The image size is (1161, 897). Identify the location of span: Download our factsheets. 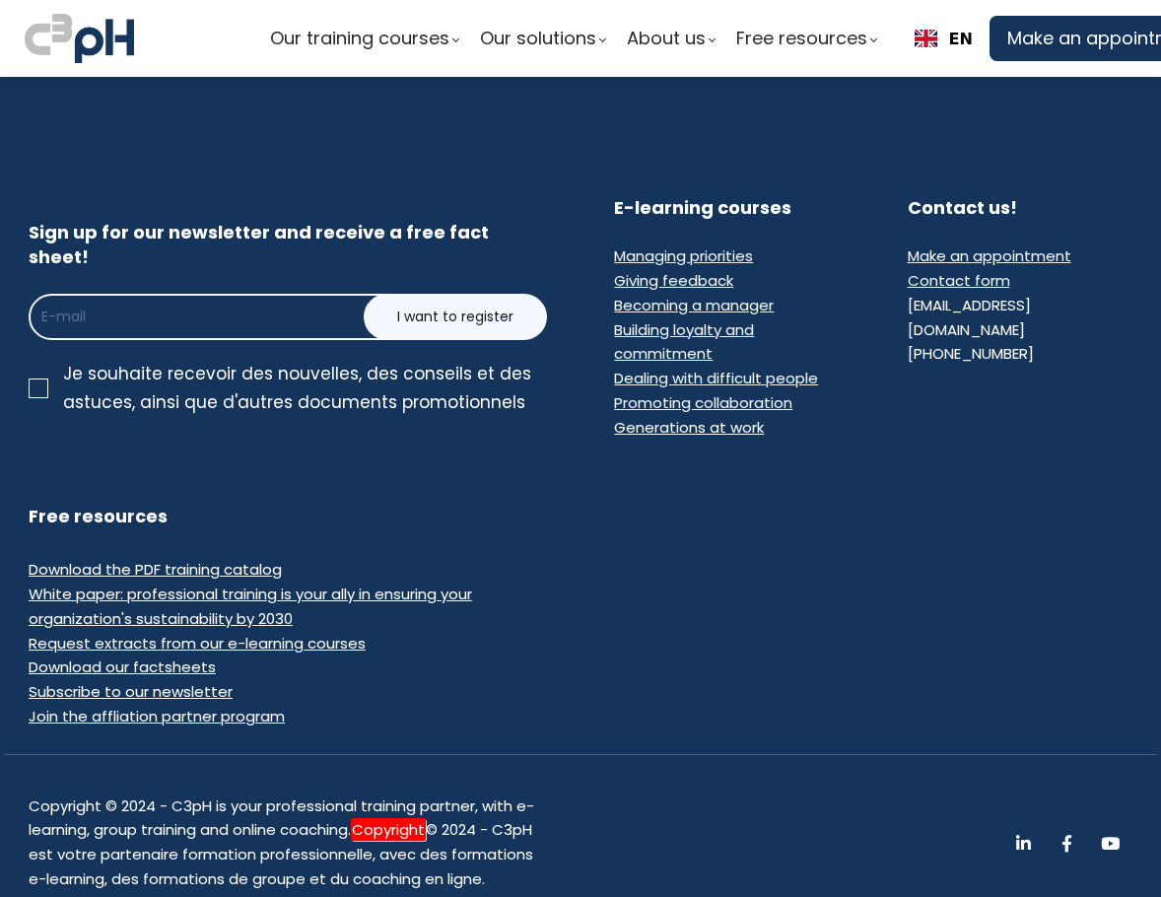
(122, 666).